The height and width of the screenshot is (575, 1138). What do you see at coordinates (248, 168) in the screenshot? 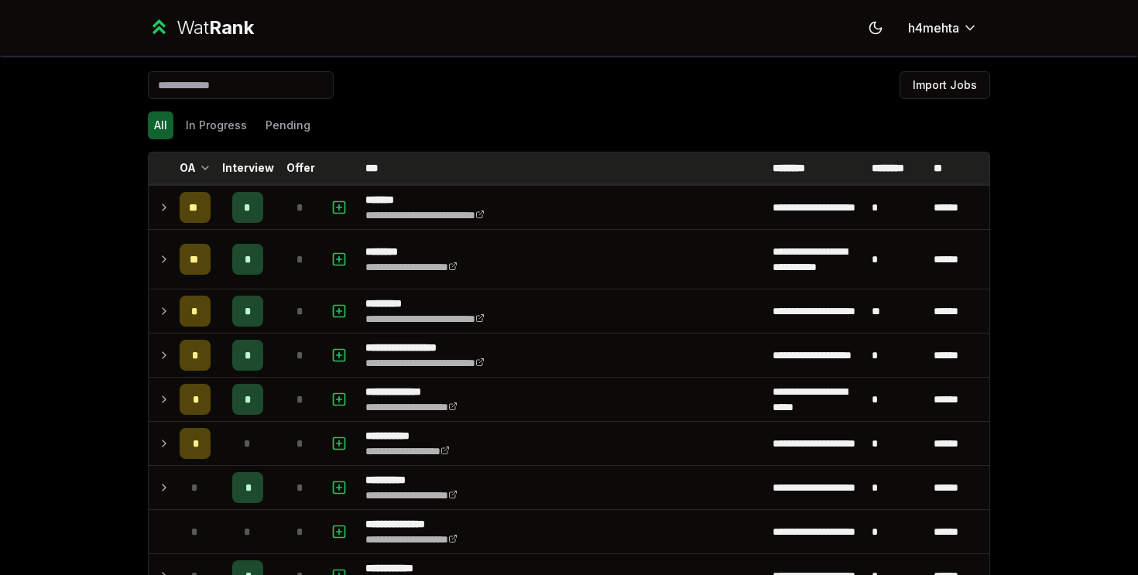
I see `p: Interview` at bounding box center [248, 168].